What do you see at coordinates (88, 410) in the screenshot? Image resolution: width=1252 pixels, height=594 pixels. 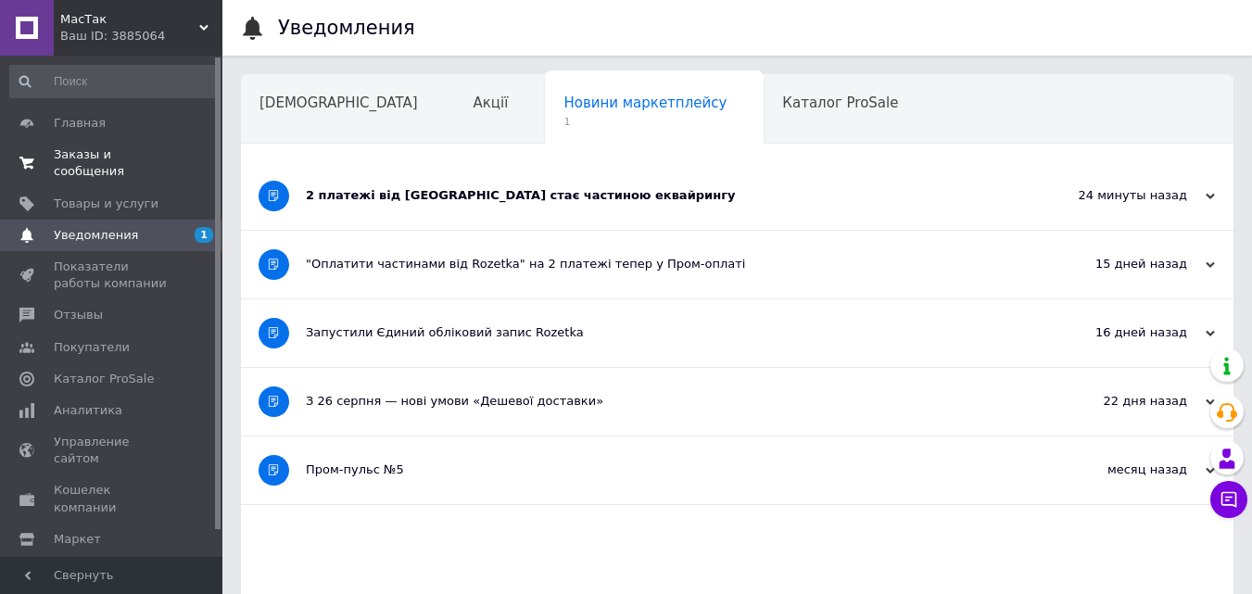 I see `span: Аналитика` at bounding box center [88, 410].